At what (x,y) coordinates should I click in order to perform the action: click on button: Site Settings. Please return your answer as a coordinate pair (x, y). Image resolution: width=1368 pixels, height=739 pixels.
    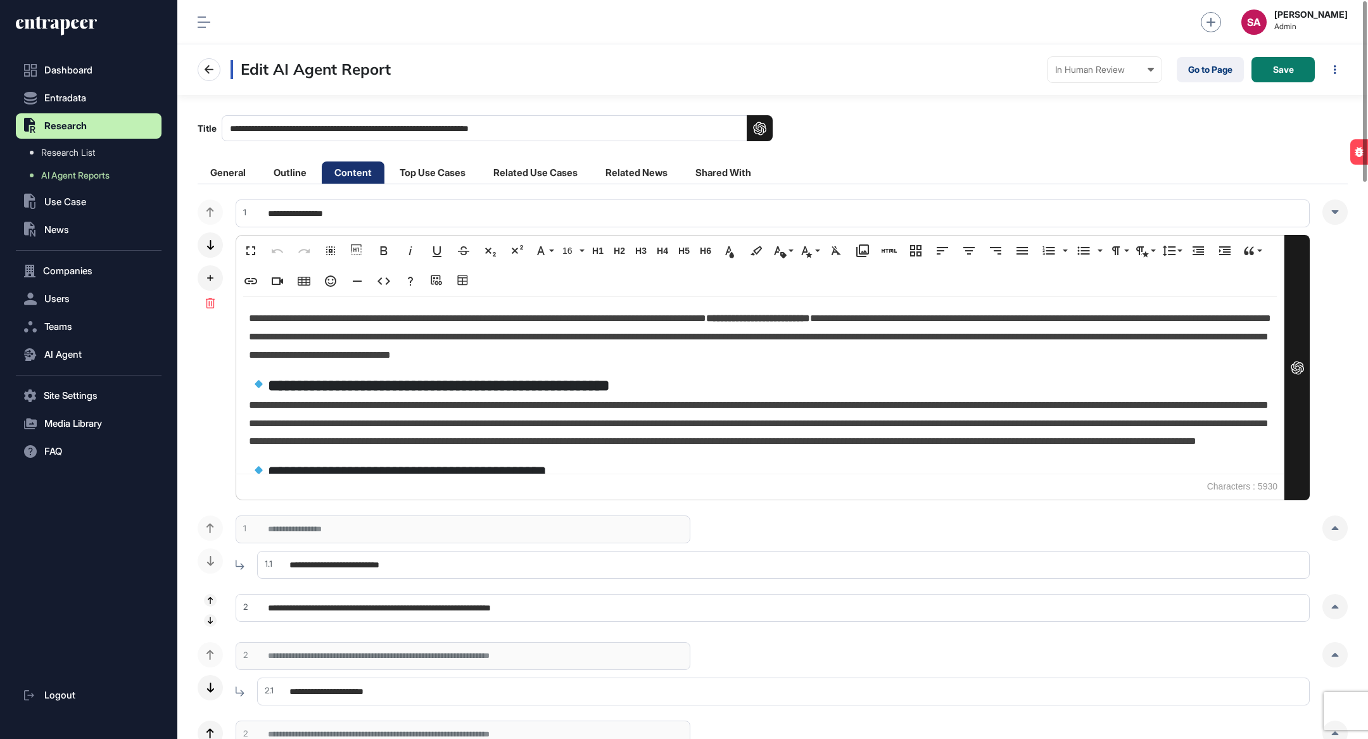
    Looking at the image, I should click on (89, 396).